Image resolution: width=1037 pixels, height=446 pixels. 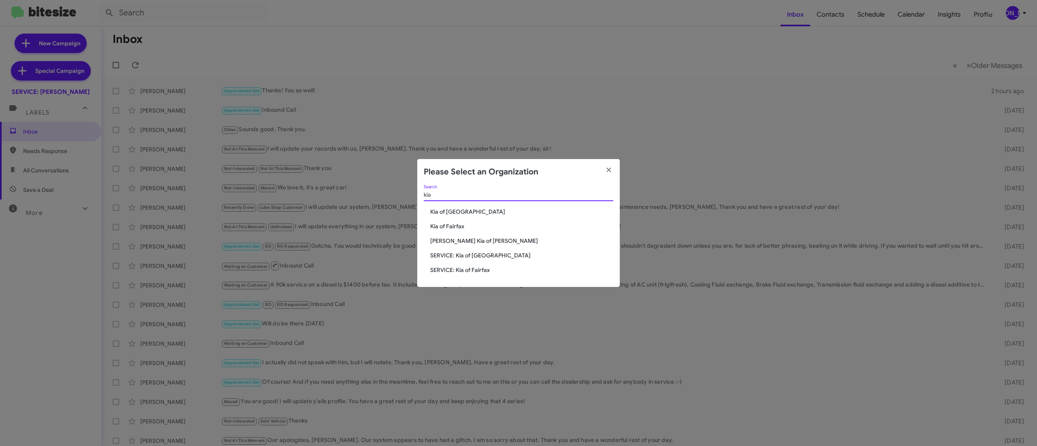 I want to click on span: Kia of Fairfax, so click(x=522, y=226).